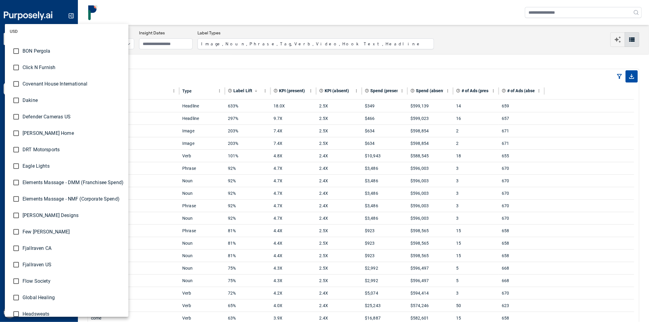  What do you see at coordinates (67, 31) in the screenshot?
I see `li: USD` at bounding box center [67, 31].